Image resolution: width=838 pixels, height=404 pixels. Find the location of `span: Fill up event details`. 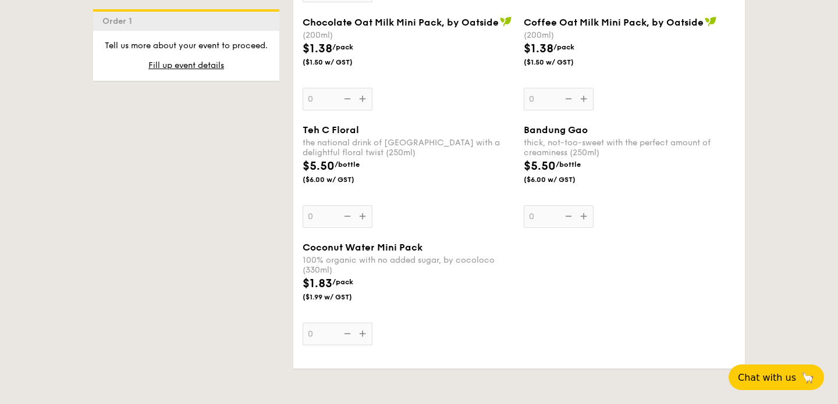

span: Fill up event details is located at coordinates (186, 65).